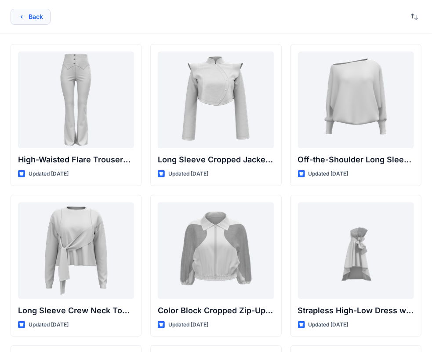 This screenshot has height=352, width=432. I want to click on button: Back, so click(30, 17).